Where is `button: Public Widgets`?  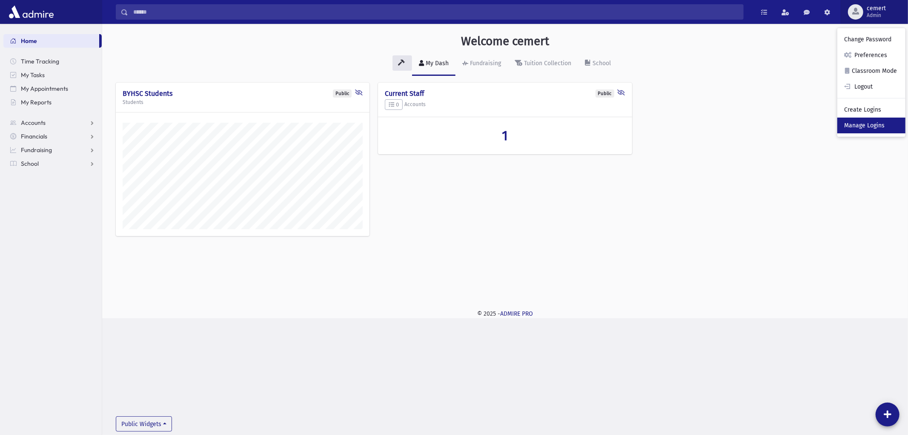
button: Public Widgets is located at coordinates (144, 424).